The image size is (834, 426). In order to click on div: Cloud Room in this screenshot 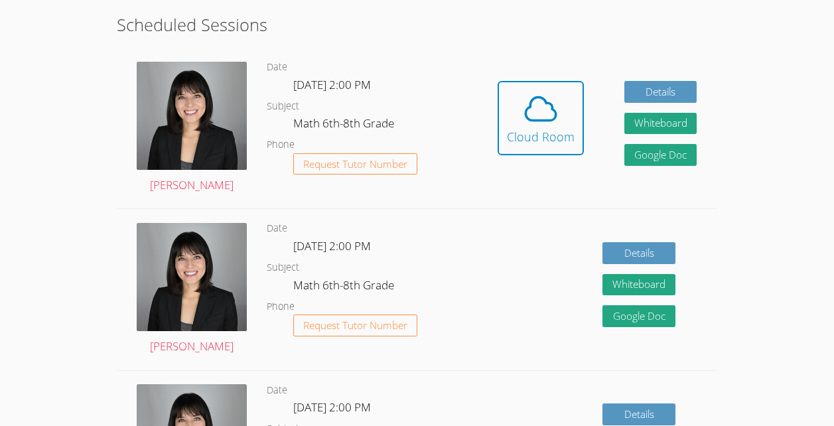, I will do `click(541, 137)`.